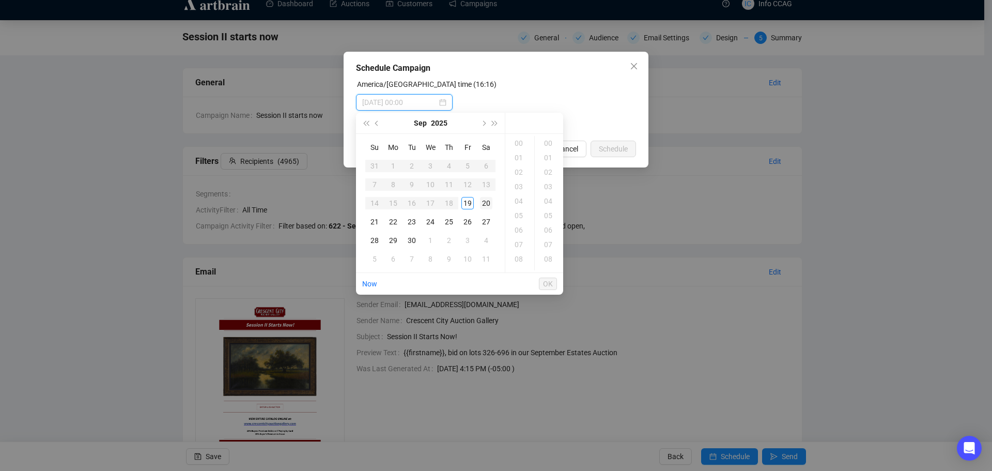 Image resolution: width=992 pixels, height=471 pixels. Describe the element at coordinates (468, 222) in the screenshot. I see `div: 26` at that location.